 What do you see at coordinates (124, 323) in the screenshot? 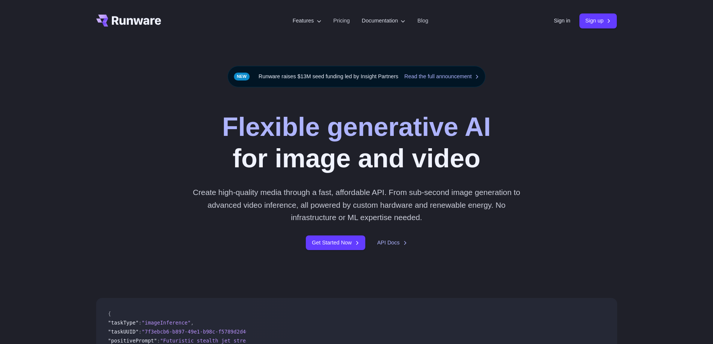
I see `span: "taskType"` at bounding box center [124, 323].